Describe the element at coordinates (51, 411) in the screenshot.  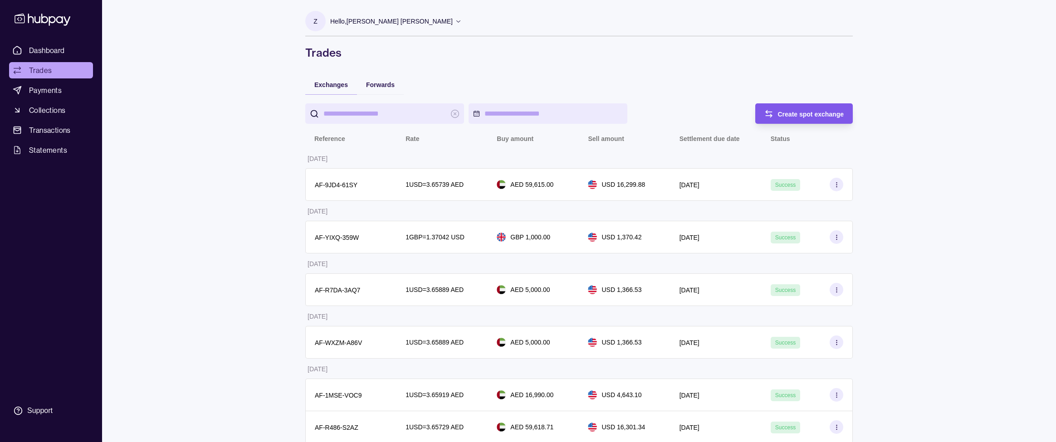
I see `a: Support` at that location.